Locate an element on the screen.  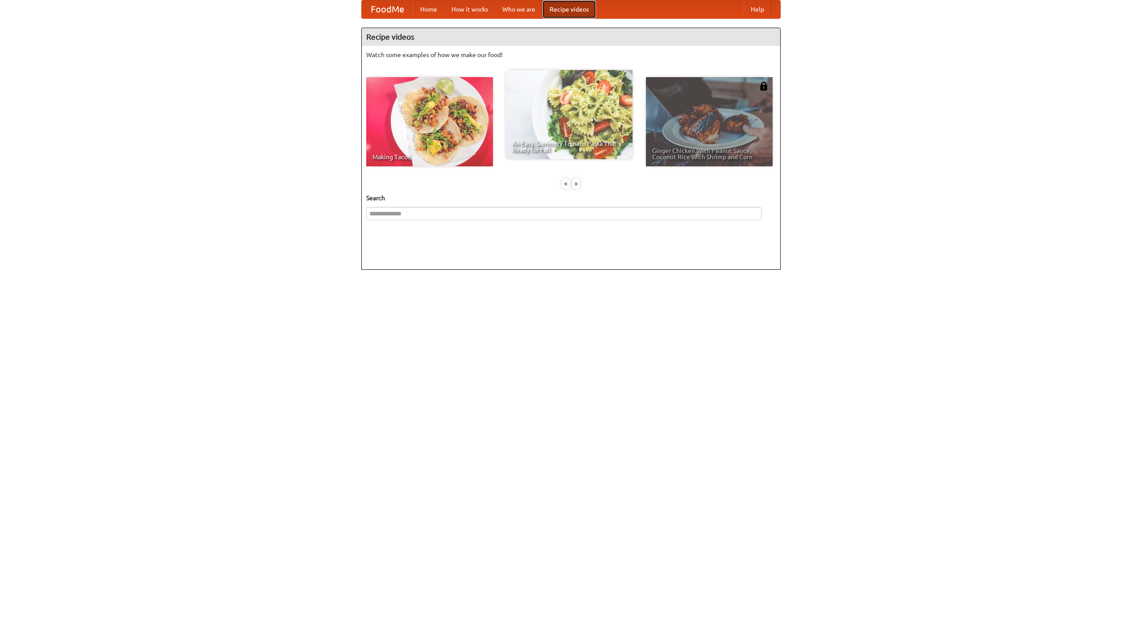
span: Making Tacos is located at coordinates (430, 157).